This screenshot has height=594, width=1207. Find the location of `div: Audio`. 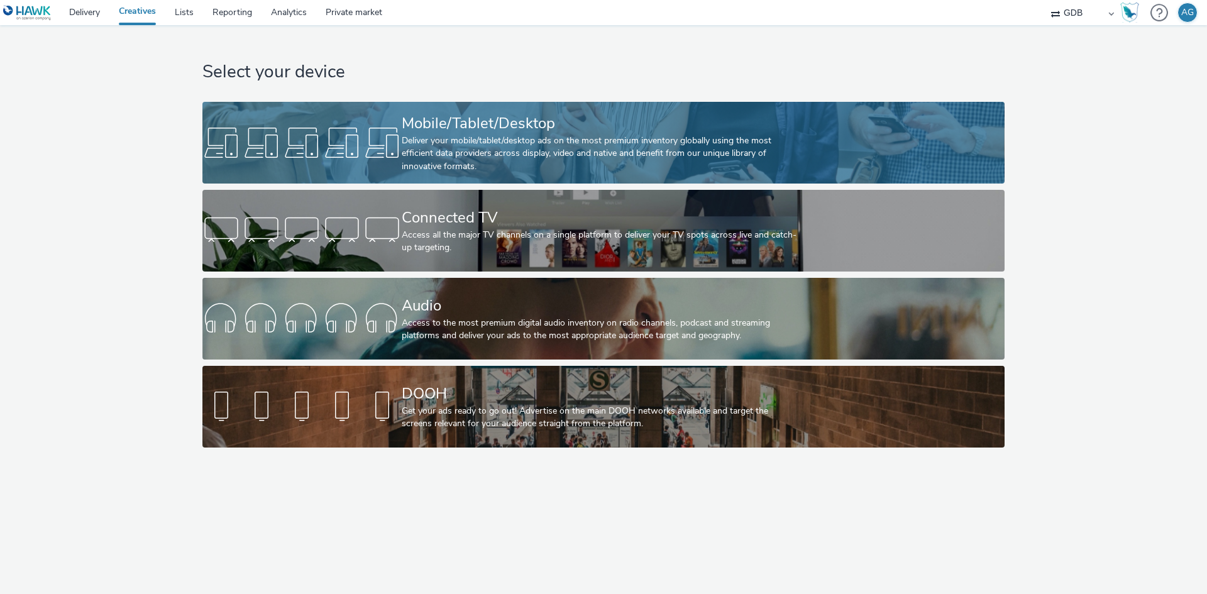

div: Audio is located at coordinates (601, 306).